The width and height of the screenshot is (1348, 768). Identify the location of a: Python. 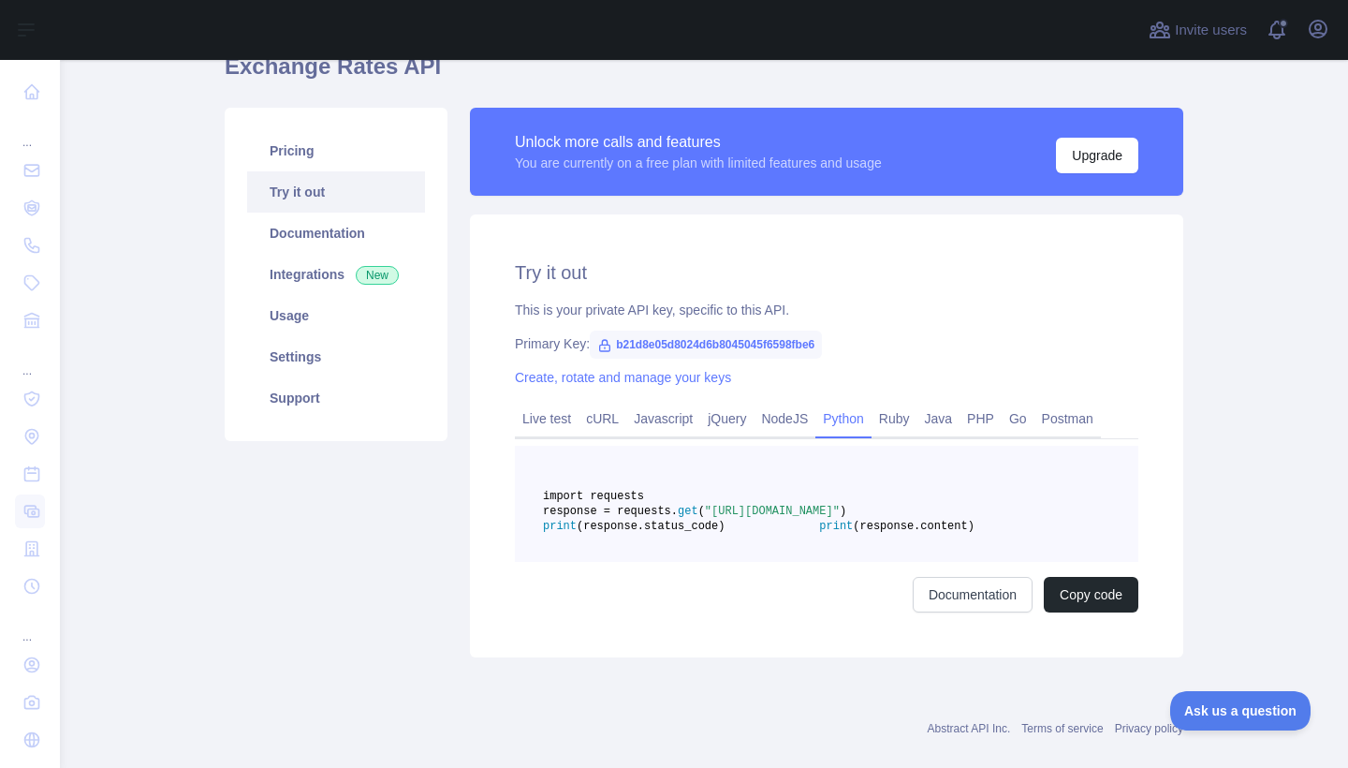
(843, 418).